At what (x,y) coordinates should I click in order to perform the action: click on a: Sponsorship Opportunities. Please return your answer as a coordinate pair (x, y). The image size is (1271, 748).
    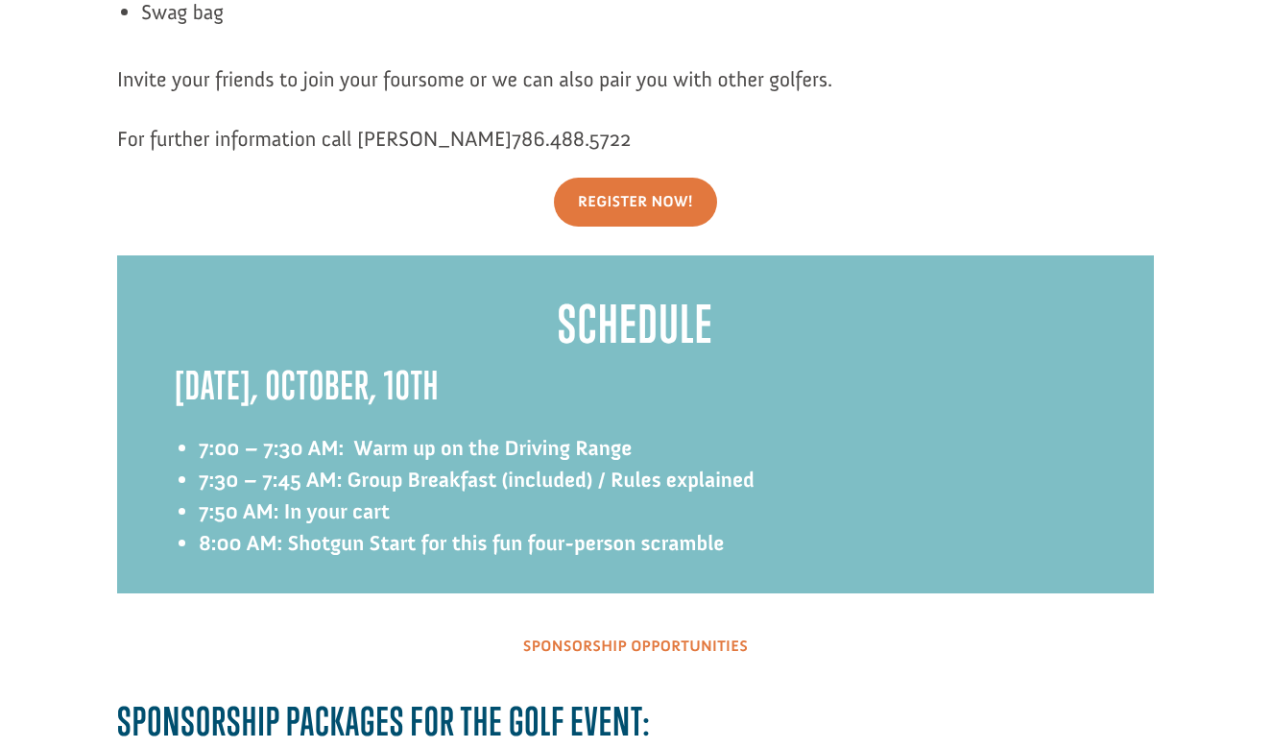
    Looking at the image, I should click on (636, 646).